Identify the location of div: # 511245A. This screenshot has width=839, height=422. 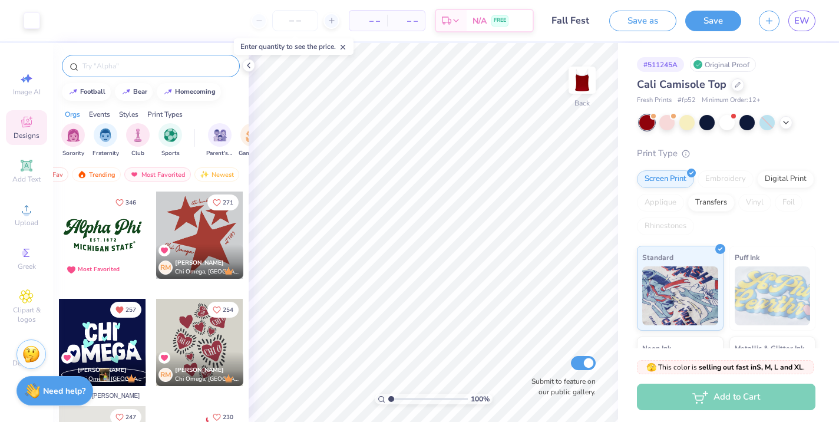
(660, 64).